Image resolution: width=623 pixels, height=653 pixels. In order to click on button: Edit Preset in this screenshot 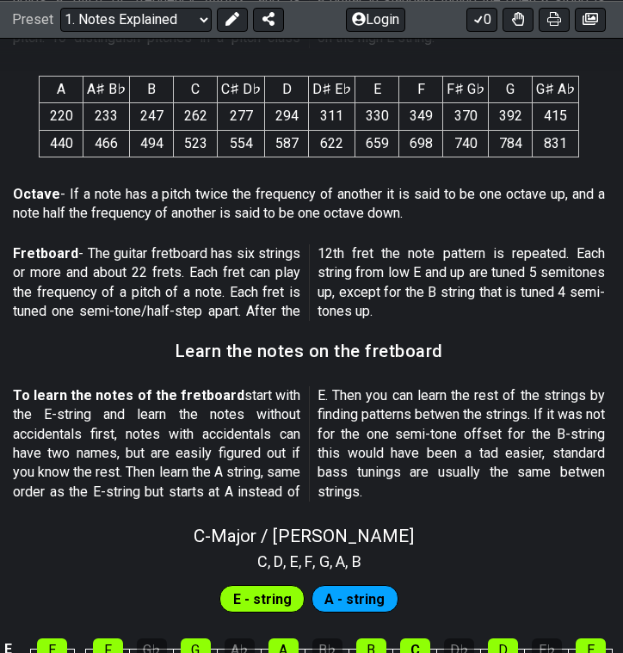, I will do `click(232, 19)`.